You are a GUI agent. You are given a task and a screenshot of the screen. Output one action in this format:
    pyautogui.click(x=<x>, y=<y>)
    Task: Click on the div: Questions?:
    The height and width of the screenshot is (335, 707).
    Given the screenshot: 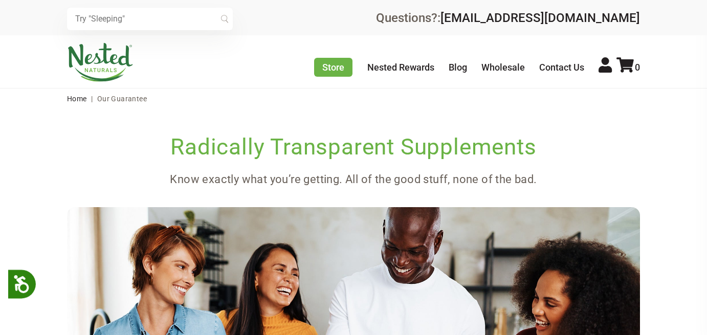 What is the action you would take?
    pyautogui.click(x=508, y=18)
    